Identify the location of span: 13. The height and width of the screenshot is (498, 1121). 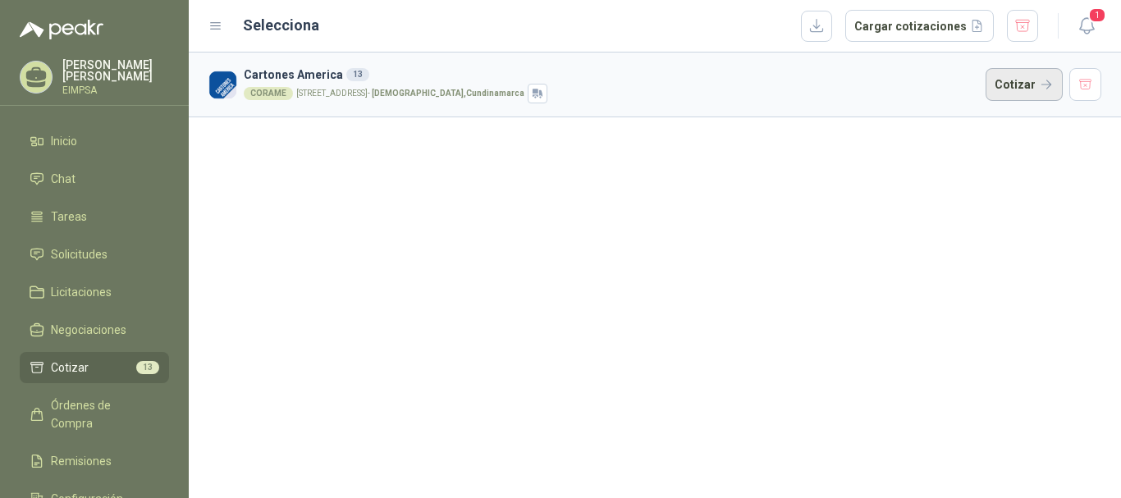
(148, 368).